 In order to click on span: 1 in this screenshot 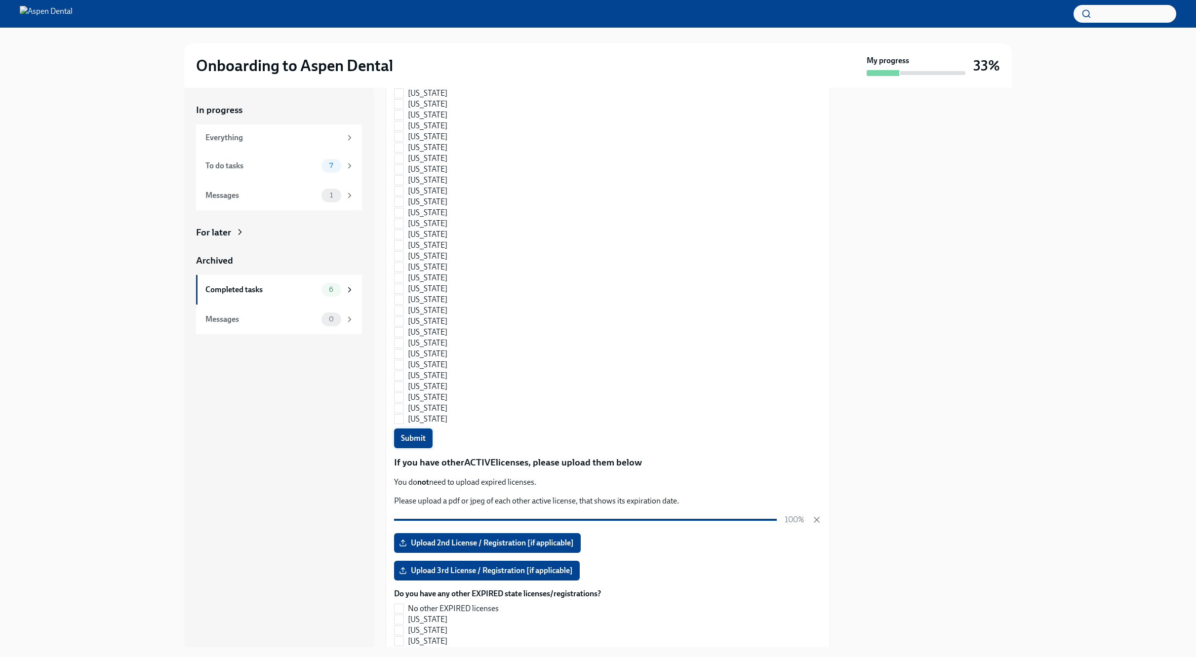, I will do `click(331, 195)`.